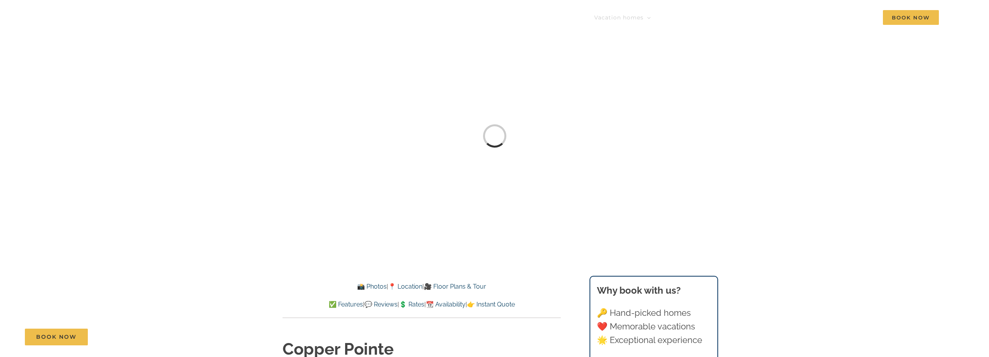 This screenshot has height=357, width=989. I want to click on a: Things to do, so click(692, 17).